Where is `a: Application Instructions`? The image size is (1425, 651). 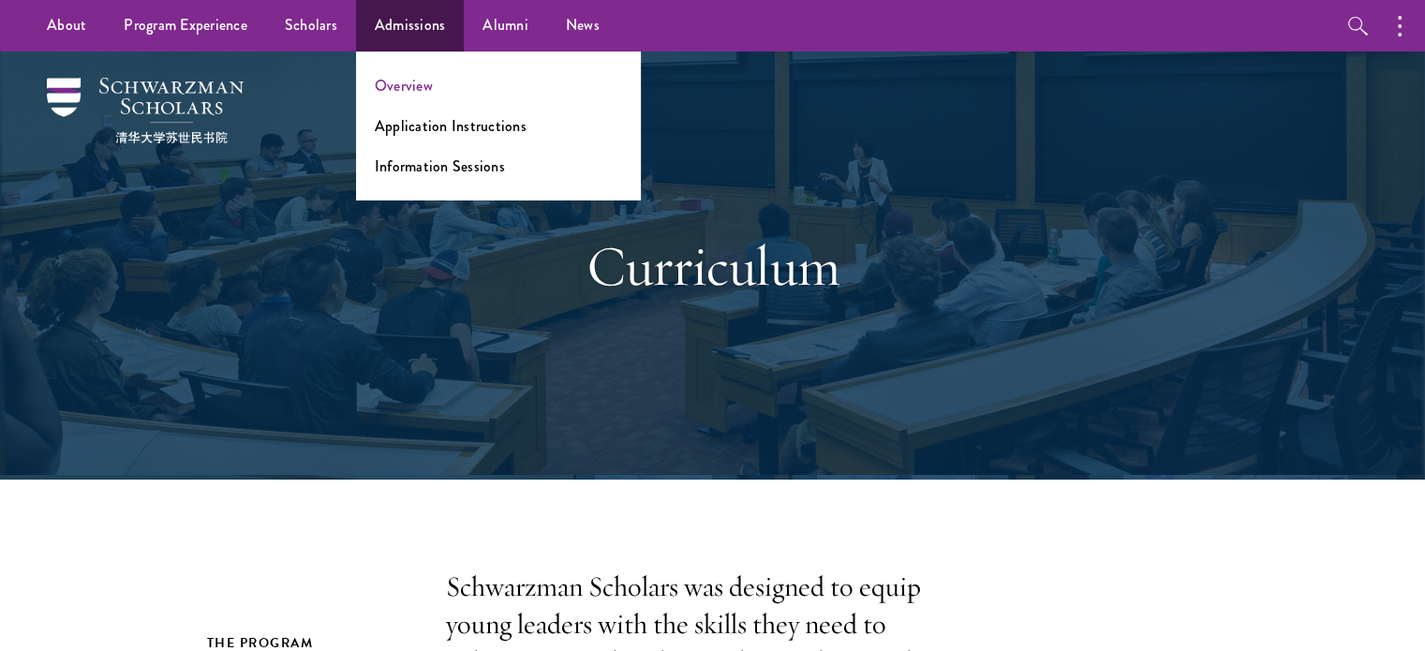
a: Application Instructions is located at coordinates (451, 126).